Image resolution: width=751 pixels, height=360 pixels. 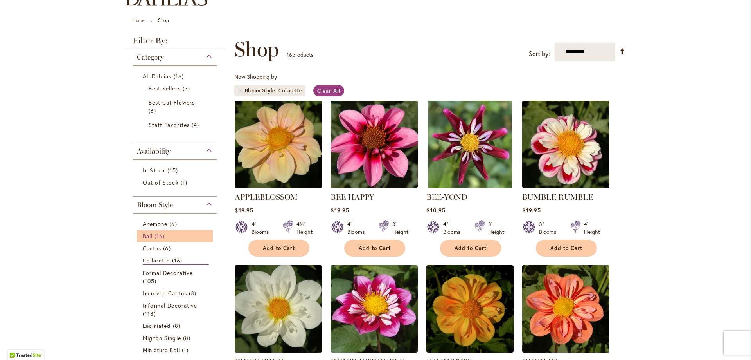 What do you see at coordinates (176, 236) in the screenshot?
I see `a: Ball 16` at bounding box center [176, 236].